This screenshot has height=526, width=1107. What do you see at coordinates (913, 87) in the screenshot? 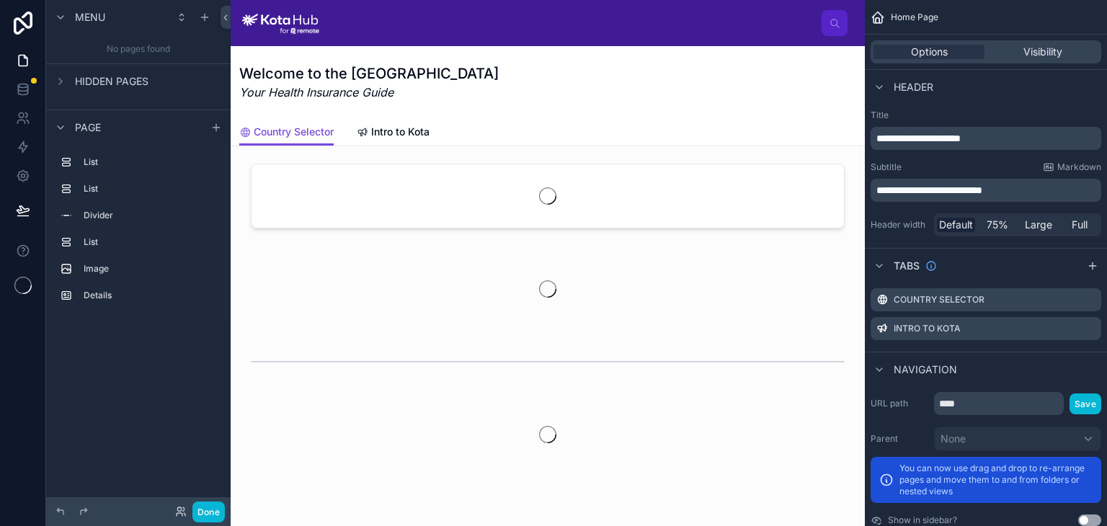
I see `span: Header` at bounding box center [913, 87].